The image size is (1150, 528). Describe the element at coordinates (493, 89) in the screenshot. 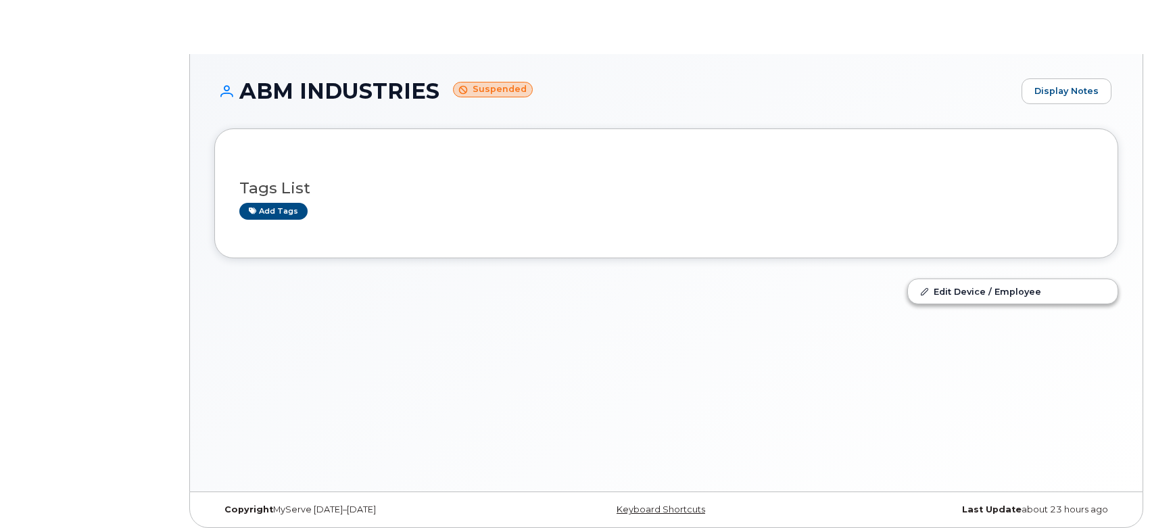

I see `small: Suspended` at that location.